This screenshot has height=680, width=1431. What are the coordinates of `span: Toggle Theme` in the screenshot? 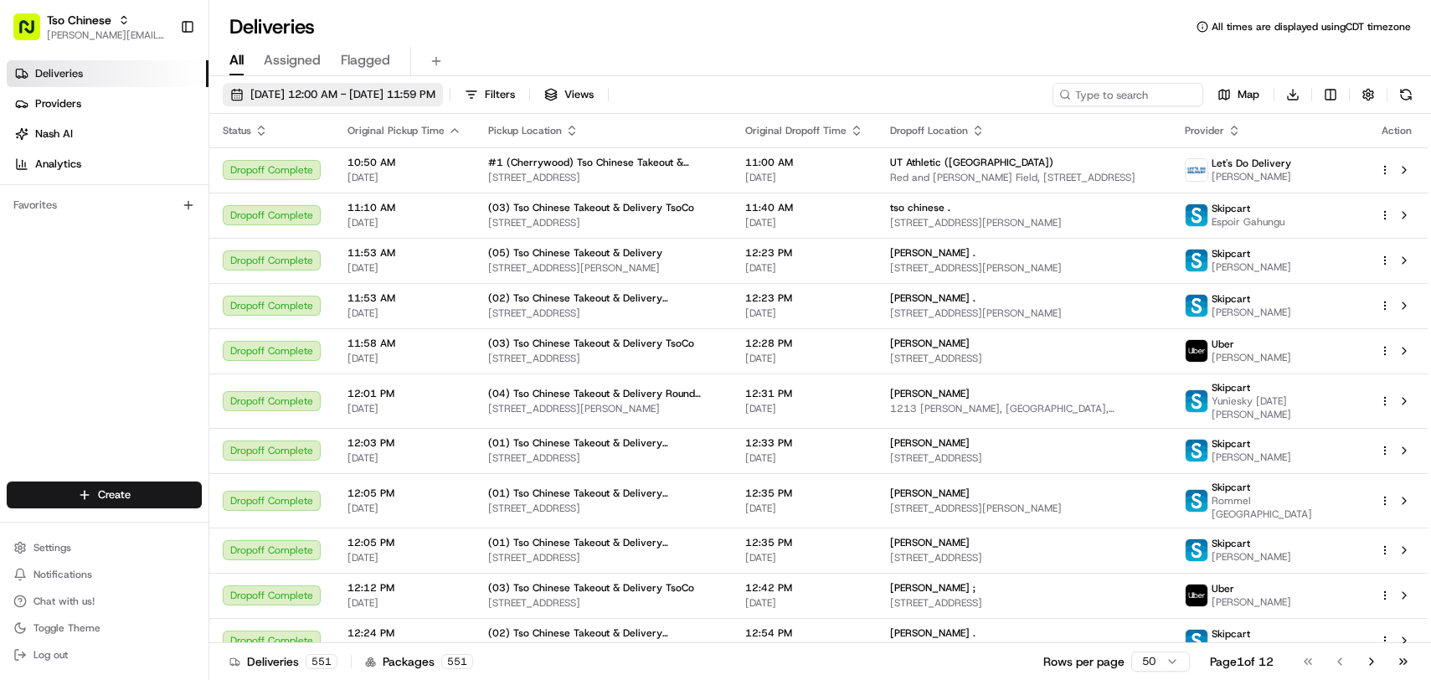 It's located at (67, 628).